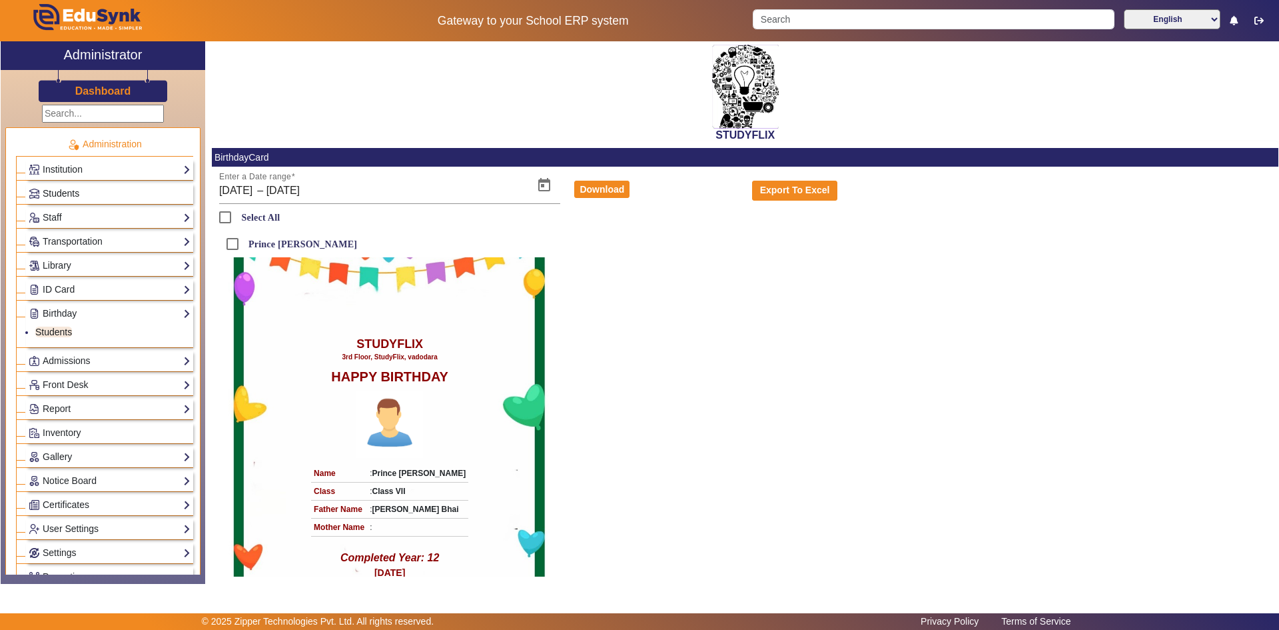  I want to click on p: Completed Year: 12, so click(390, 558).